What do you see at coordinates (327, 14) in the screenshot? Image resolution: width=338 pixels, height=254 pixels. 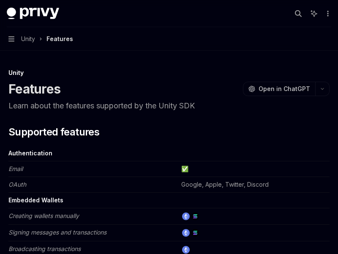 I see `button: More actions` at bounding box center [327, 14].